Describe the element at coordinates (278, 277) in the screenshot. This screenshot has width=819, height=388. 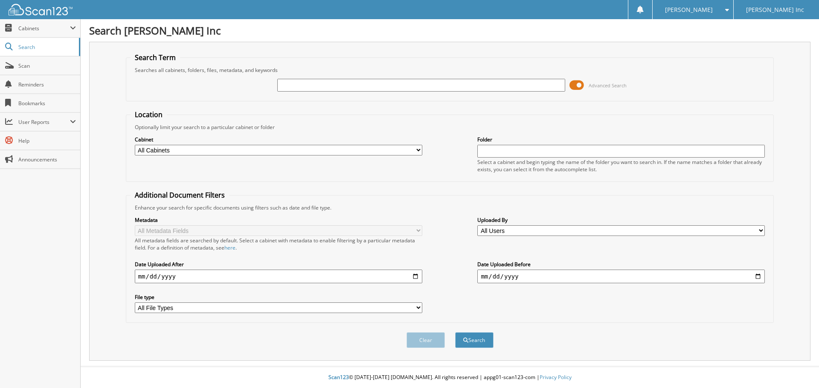
I see `input: start` at that location.